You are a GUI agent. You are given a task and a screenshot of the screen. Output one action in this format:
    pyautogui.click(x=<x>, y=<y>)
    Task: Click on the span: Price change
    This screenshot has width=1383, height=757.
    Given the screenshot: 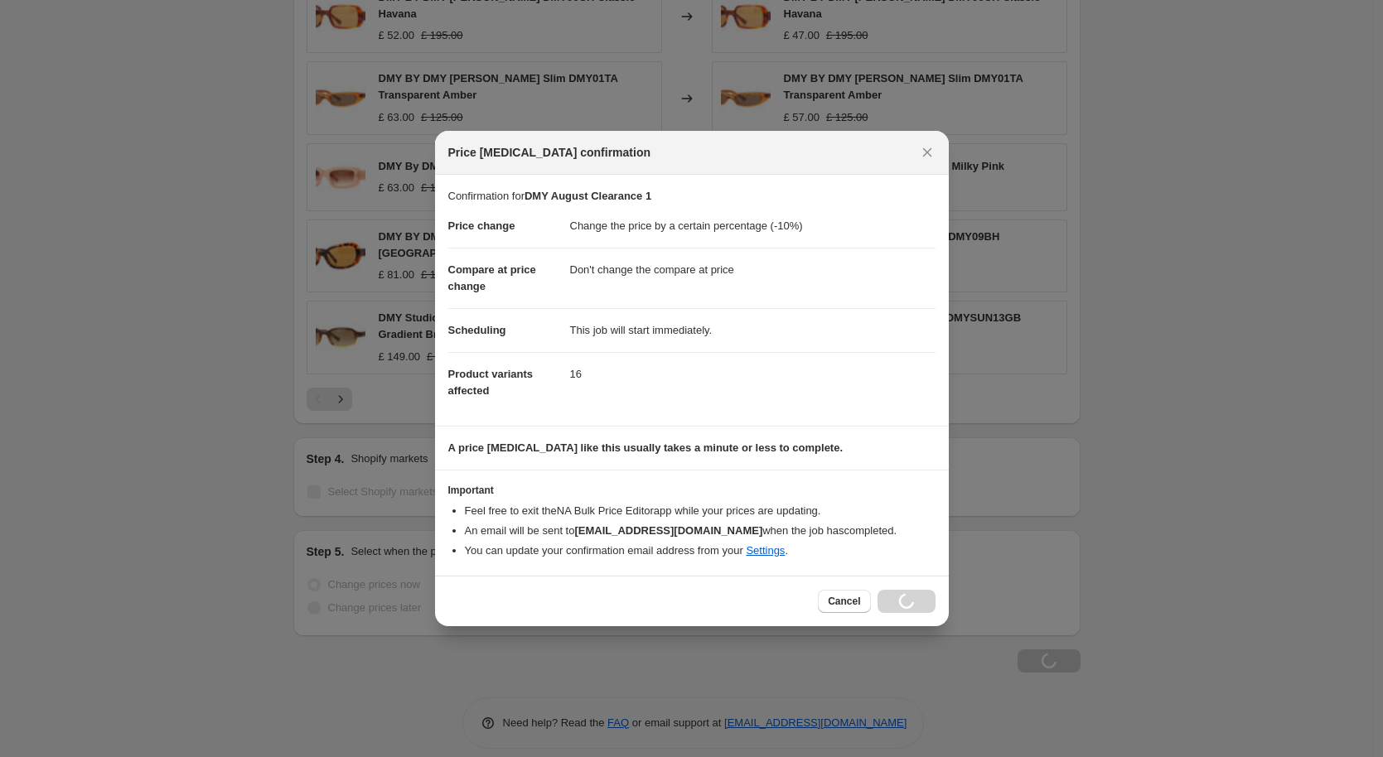 What is the action you would take?
    pyautogui.click(x=481, y=225)
    